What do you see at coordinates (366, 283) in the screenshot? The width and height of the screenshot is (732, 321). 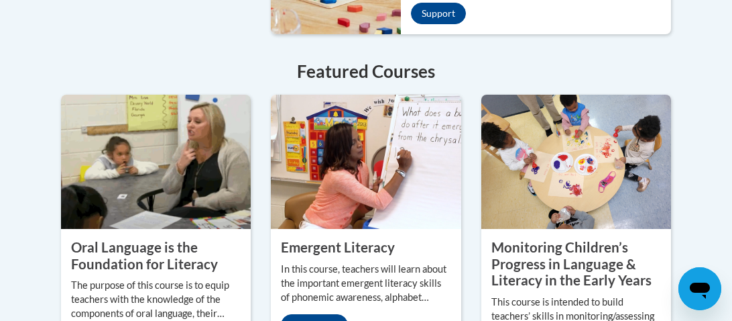 I see `p: In this course, teachers will learn about the important emergent literacy skills of phonemic awar...` at bounding box center [366, 283].